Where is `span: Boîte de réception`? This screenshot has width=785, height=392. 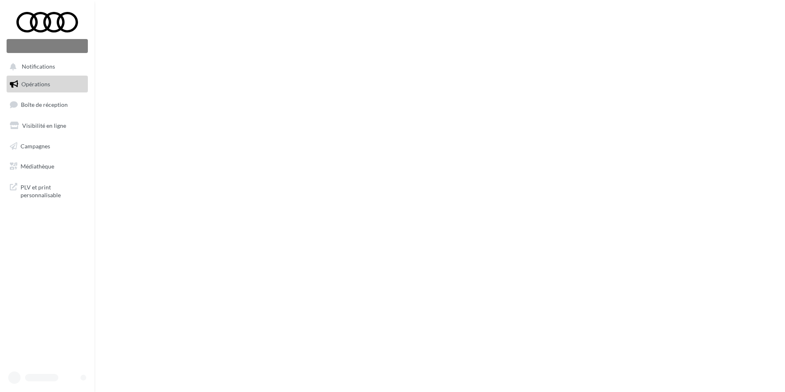 span: Boîte de réception is located at coordinates (44, 104).